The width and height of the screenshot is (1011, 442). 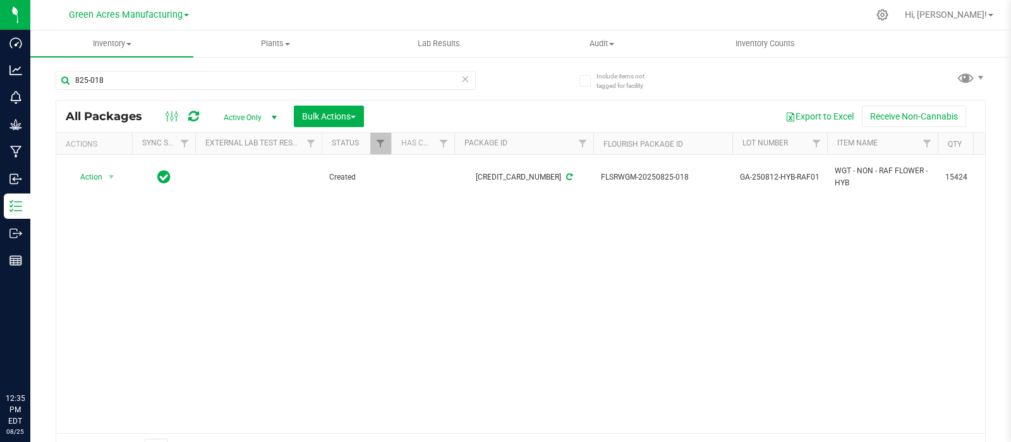 I want to click on div: Actions, so click(x=96, y=144).